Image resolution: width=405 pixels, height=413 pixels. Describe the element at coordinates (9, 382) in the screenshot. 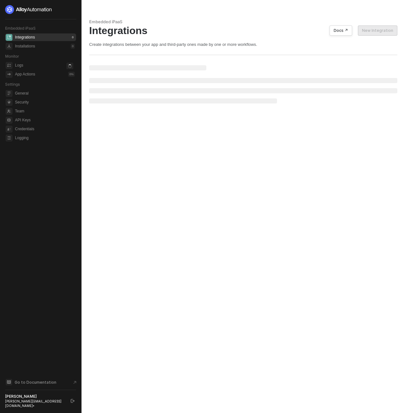

I see `span: documentation` at that location.